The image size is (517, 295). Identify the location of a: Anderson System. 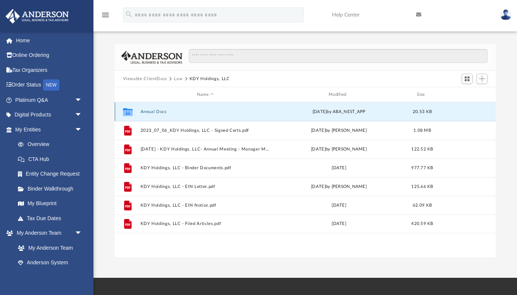
(50, 263).